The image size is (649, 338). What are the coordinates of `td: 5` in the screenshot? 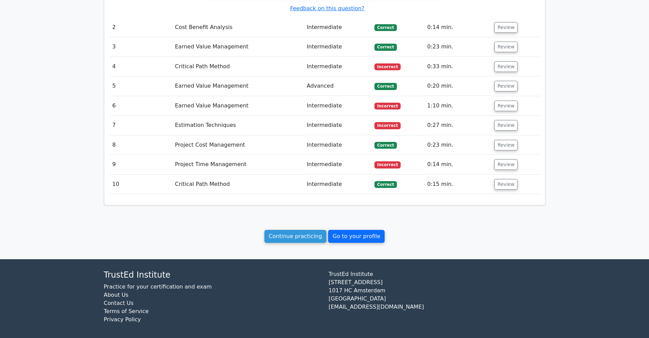 It's located at (141, 86).